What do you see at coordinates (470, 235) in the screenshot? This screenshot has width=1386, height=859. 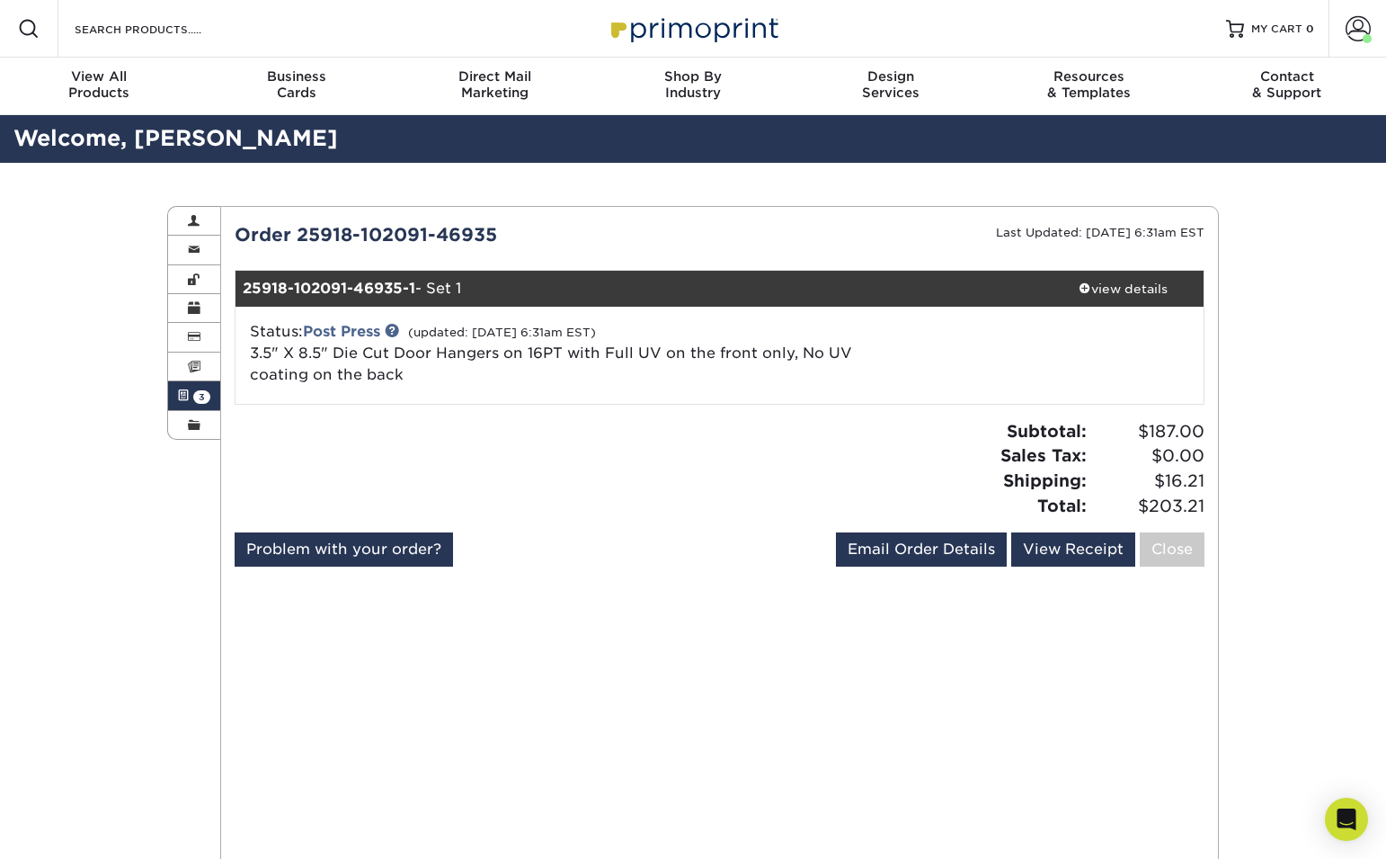 I see `div: Order 25918-102091-46935` at bounding box center [470, 235].